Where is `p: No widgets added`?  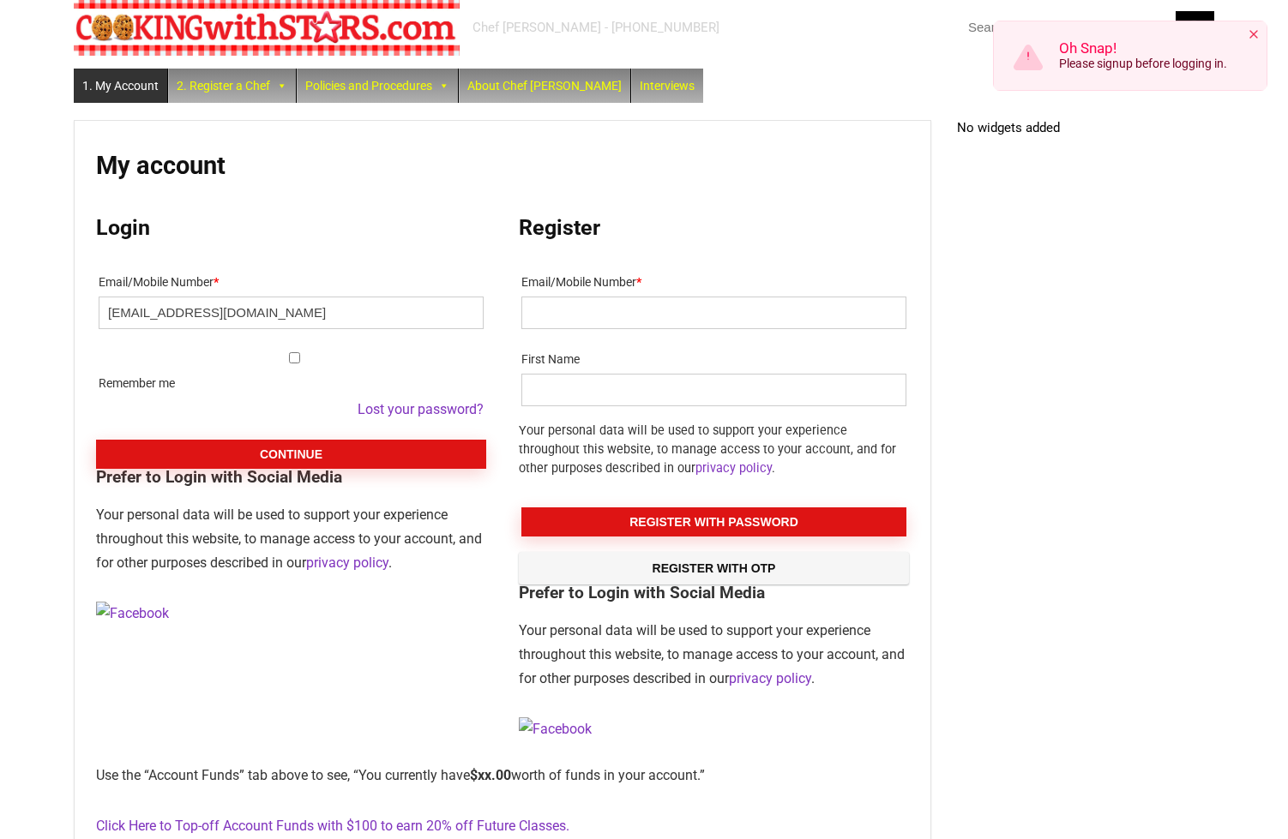
p: No widgets added is located at coordinates (1085, 128).